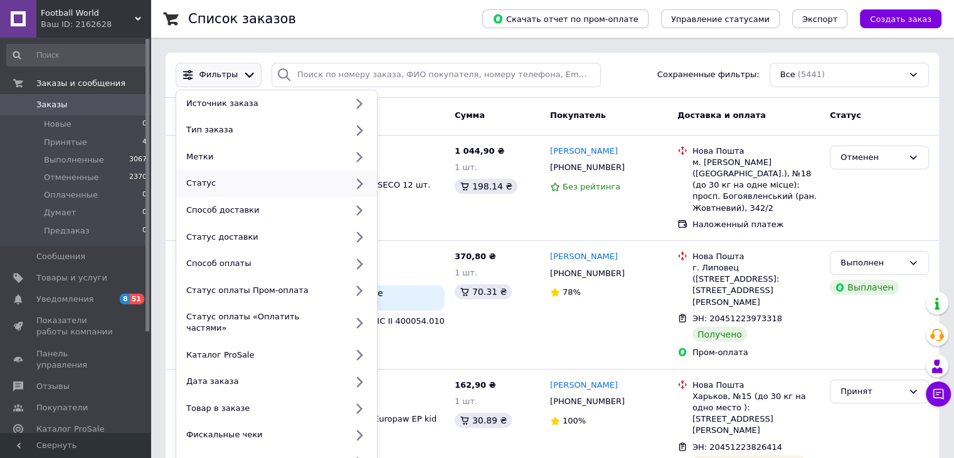 The width and height of the screenshot is (954, 458). Describe the element at coordinates (95, 24) in the screenshot. I see `div: Ваш ID: 2162628` at that location.